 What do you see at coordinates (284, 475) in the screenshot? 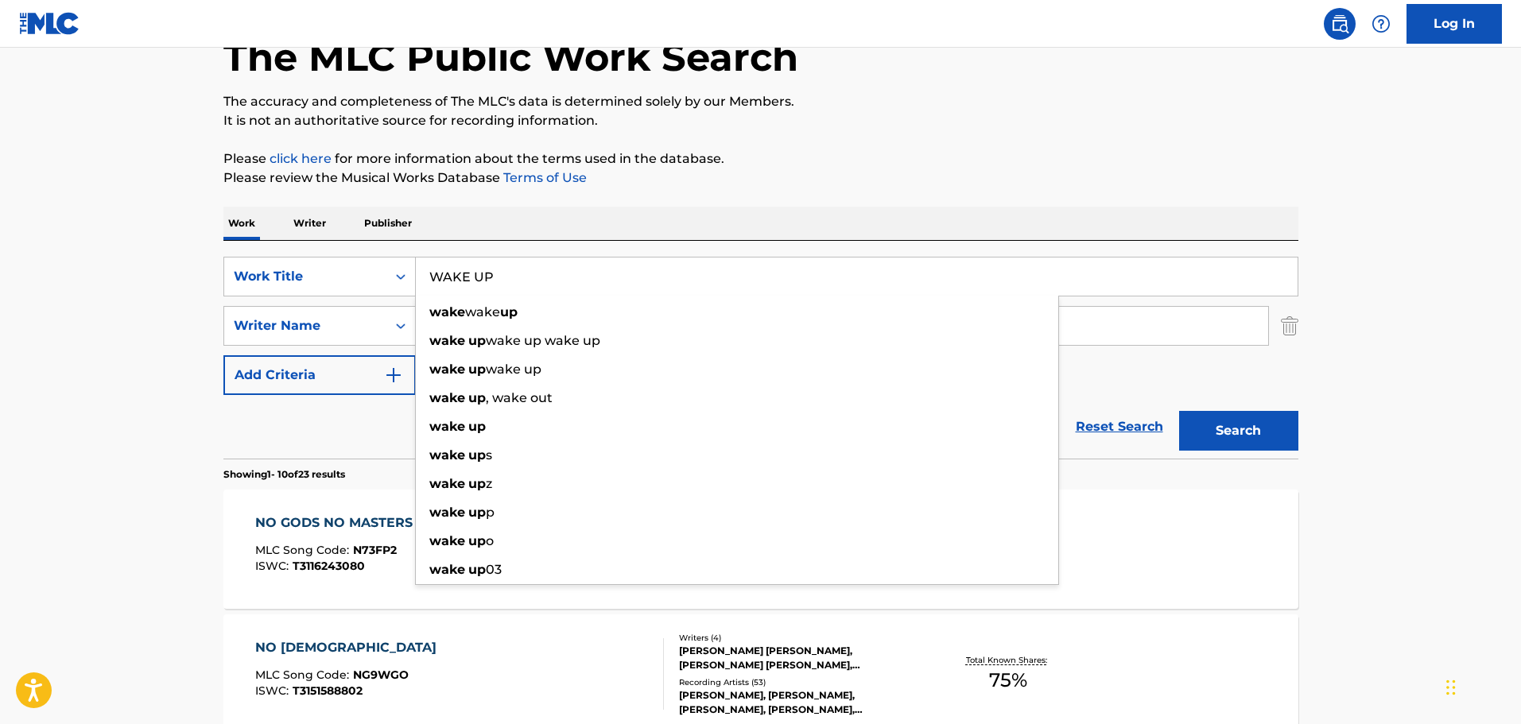
I see `p: Showing 1 - 10 of 23 results` at bounding box center [284, 475].